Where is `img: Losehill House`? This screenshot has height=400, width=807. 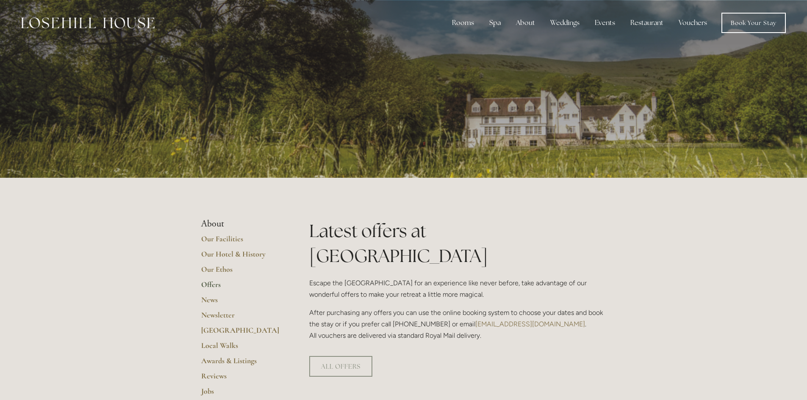 img: Losehill House is located at coordinates (88, 23).